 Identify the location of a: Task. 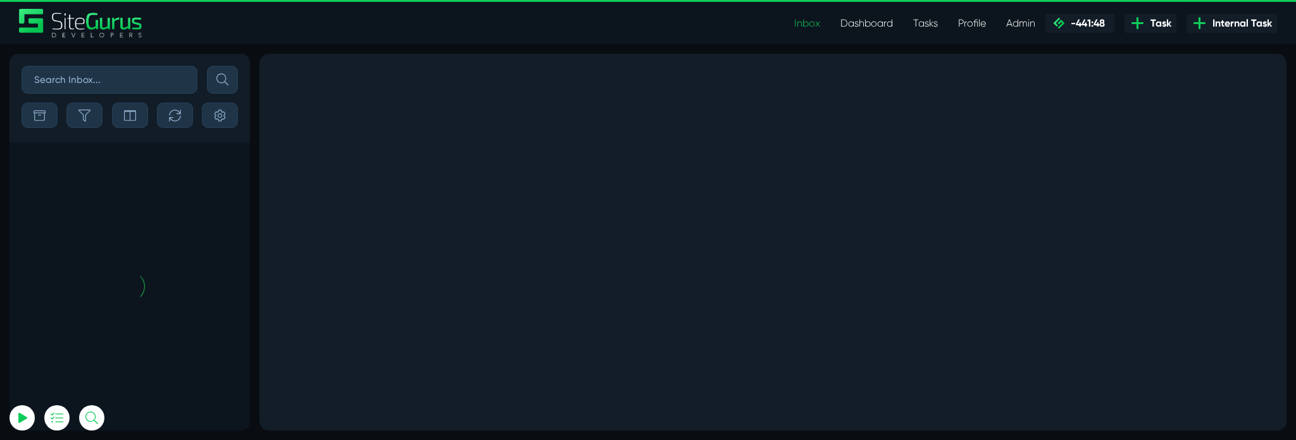
(1151, 23).